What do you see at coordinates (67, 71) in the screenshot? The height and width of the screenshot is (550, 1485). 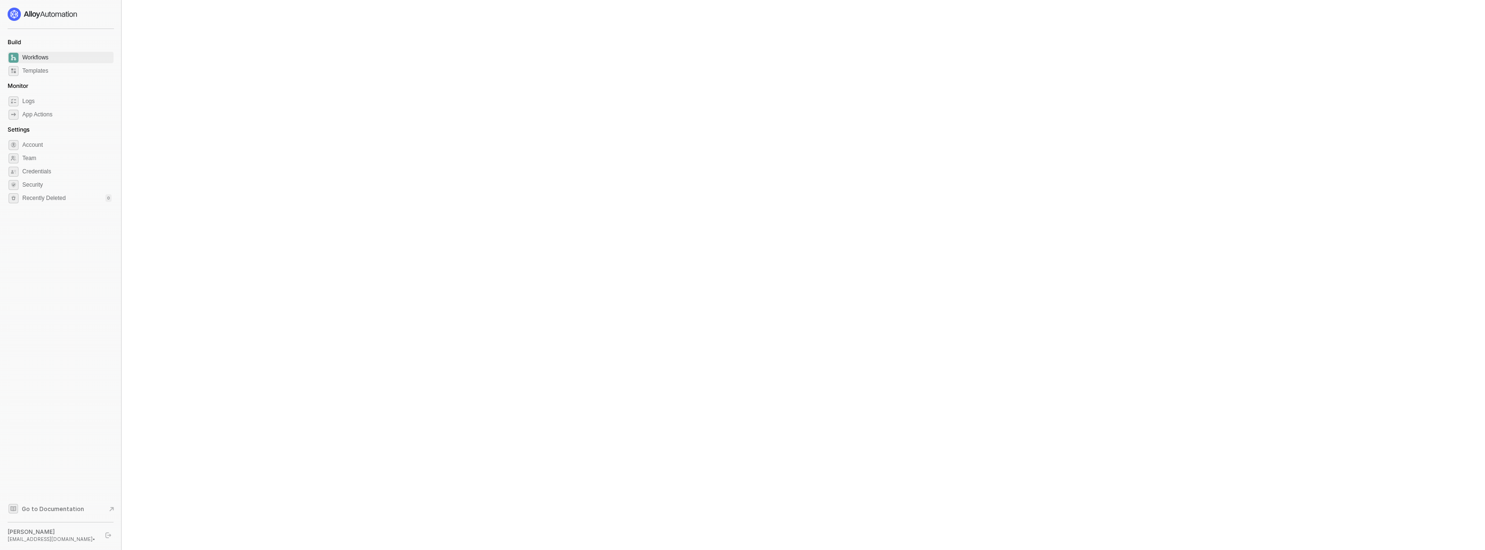 I see `span: Templates` at bounding box center [67, 71].